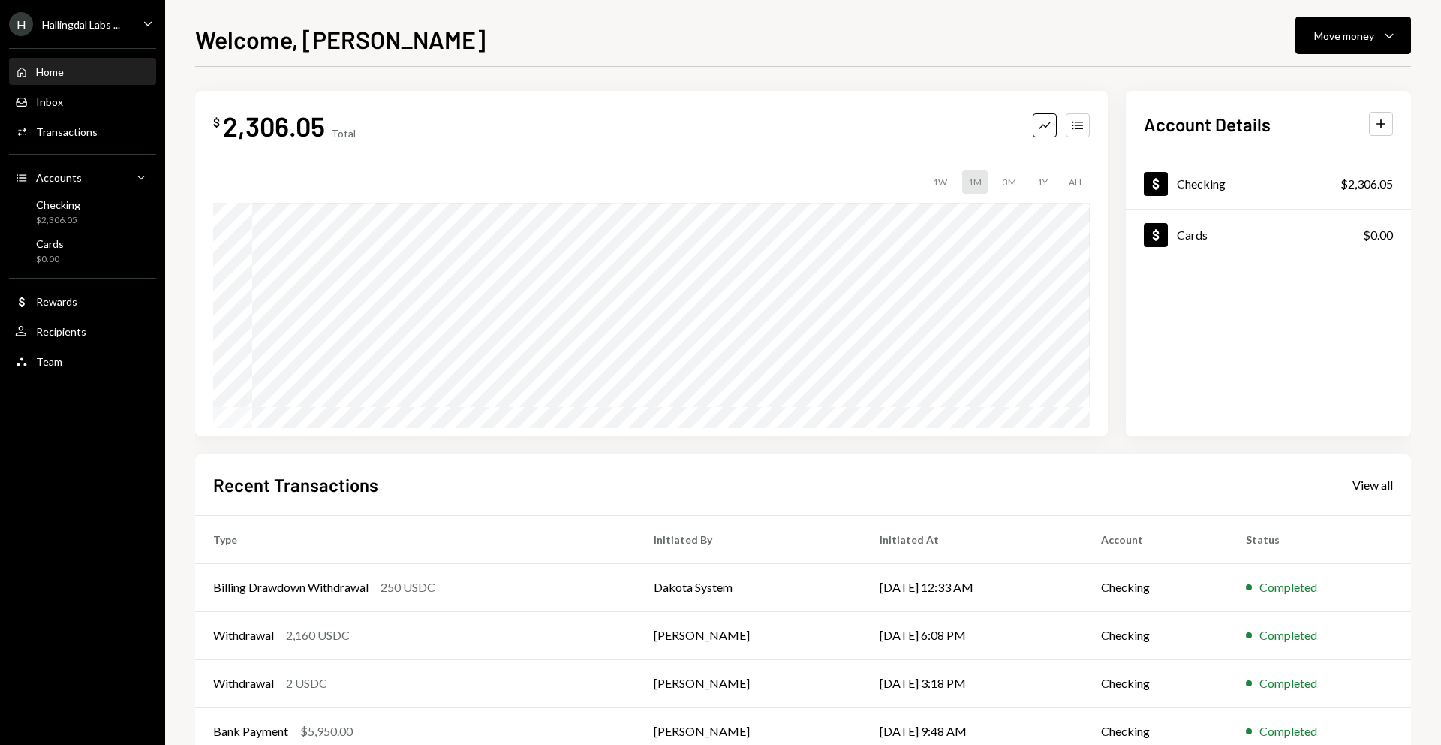 The width and height of the screenshot is (1441, 745). What do you see at coordinates (83, 101) in the screenshot?
I see `a: Inbox` at bounding box center [83, 101].